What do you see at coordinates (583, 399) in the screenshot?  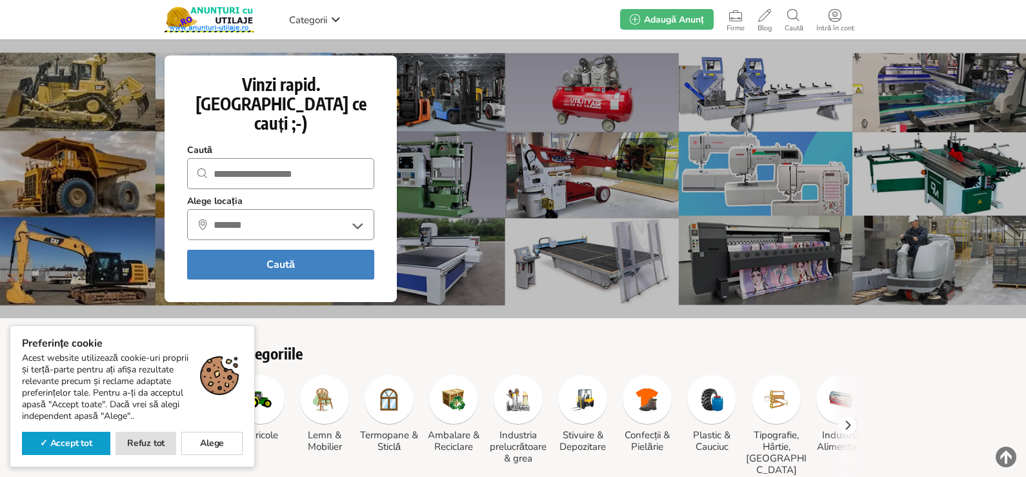 I see `img: Stivuire & Depozitare` at bounding box center [583, 399].